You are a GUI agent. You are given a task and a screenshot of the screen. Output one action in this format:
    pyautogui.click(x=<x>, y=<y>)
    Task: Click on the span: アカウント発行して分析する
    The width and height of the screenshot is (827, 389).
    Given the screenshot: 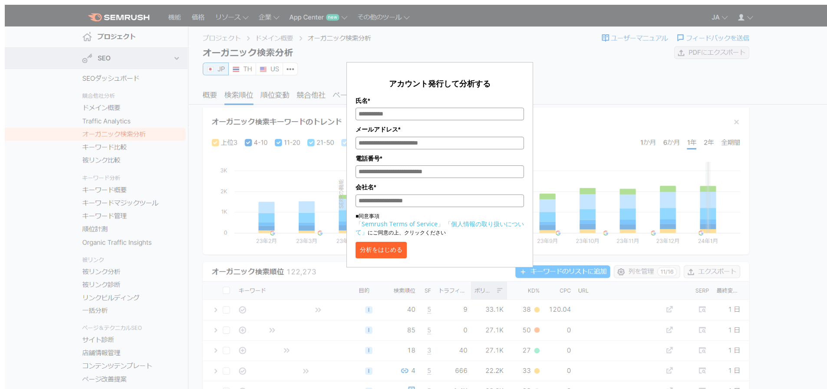 What is the action you would take?
    pyautogui.click(x=440, y=83)
    